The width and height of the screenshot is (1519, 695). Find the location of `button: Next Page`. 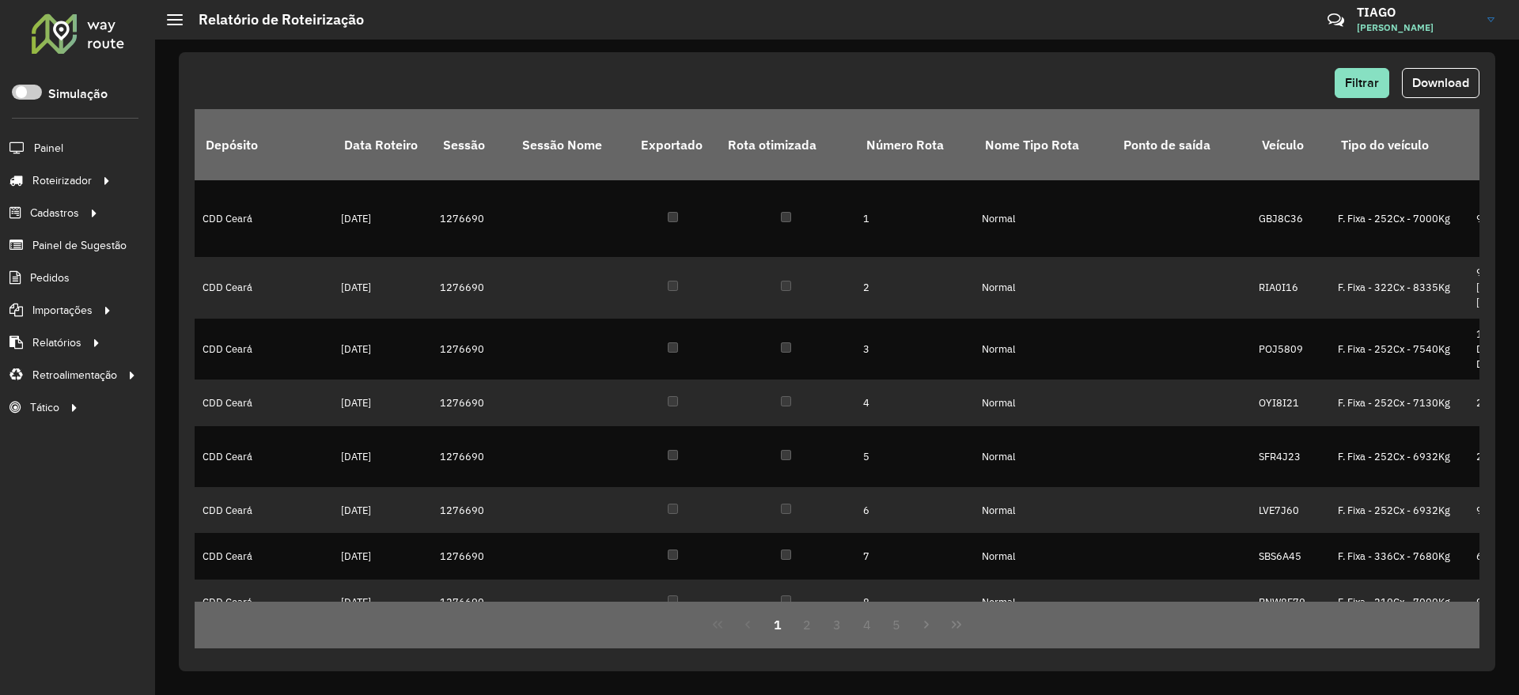

button: Next Page is located at coordinates (926, 625).